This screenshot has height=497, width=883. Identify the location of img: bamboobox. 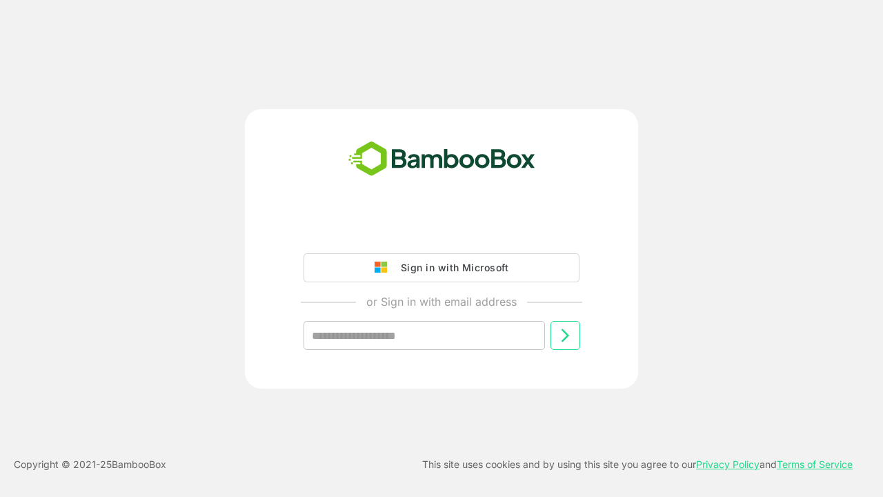
(442, 159).